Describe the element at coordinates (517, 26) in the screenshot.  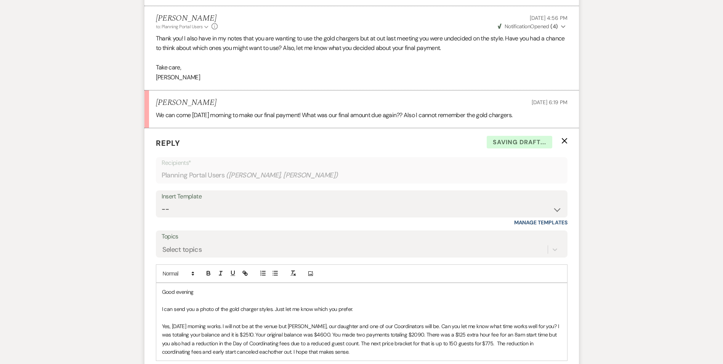
I see `span: Notification` at that location.